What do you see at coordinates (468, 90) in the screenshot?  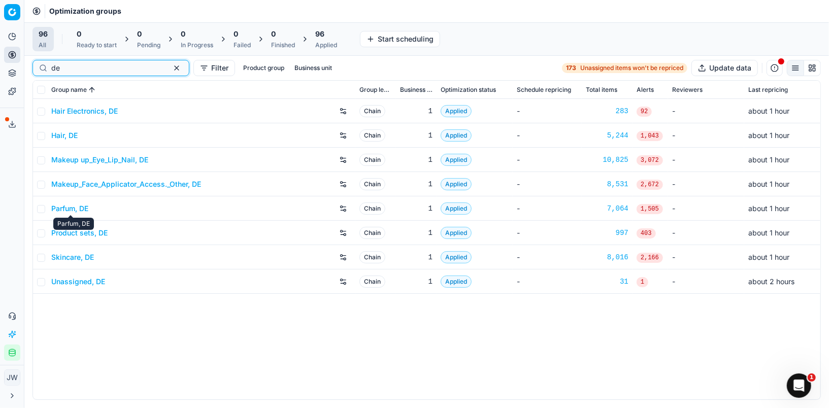 I see `span: Optimization status` at bounding box center [468, 90].